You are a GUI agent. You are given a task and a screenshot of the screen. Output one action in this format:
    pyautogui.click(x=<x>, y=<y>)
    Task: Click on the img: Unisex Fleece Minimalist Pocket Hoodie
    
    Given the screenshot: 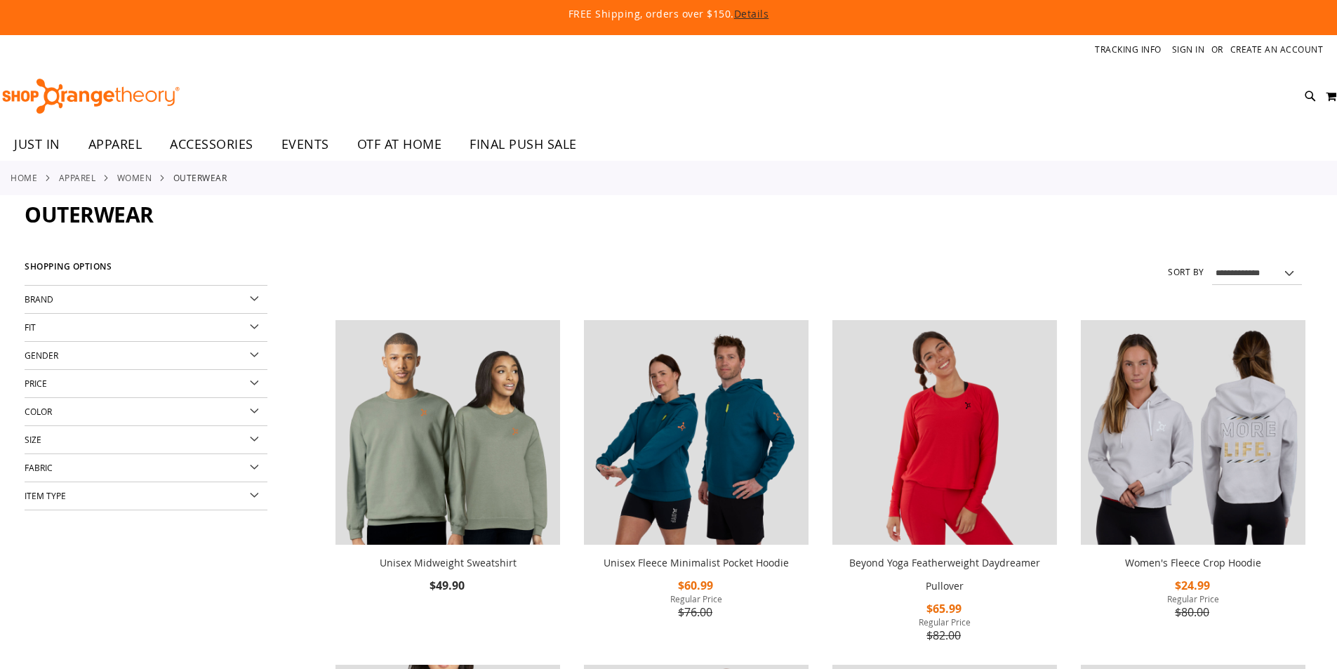 What is the action you would take?
    pyautogui.click(x=696, y=432)
    